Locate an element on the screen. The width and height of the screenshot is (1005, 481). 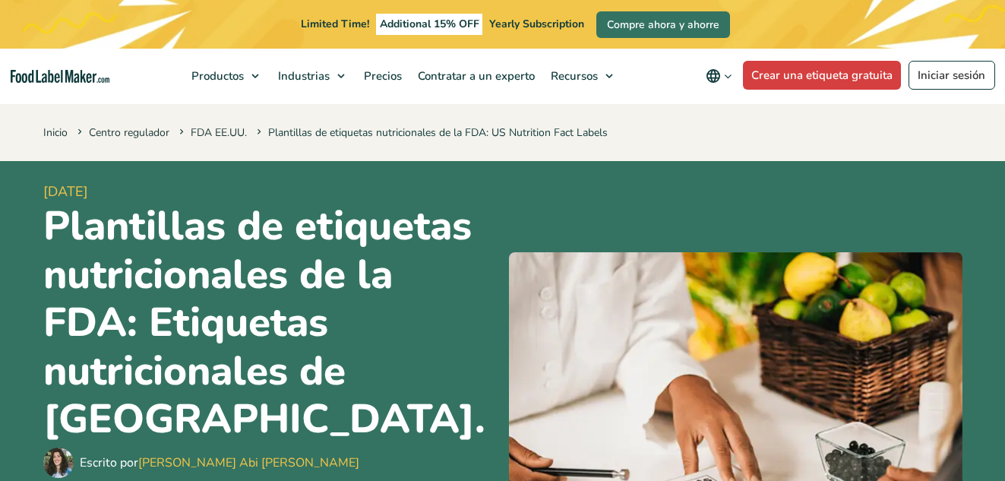
a: FDA EE.UU. is located at coordinates (219, 132).